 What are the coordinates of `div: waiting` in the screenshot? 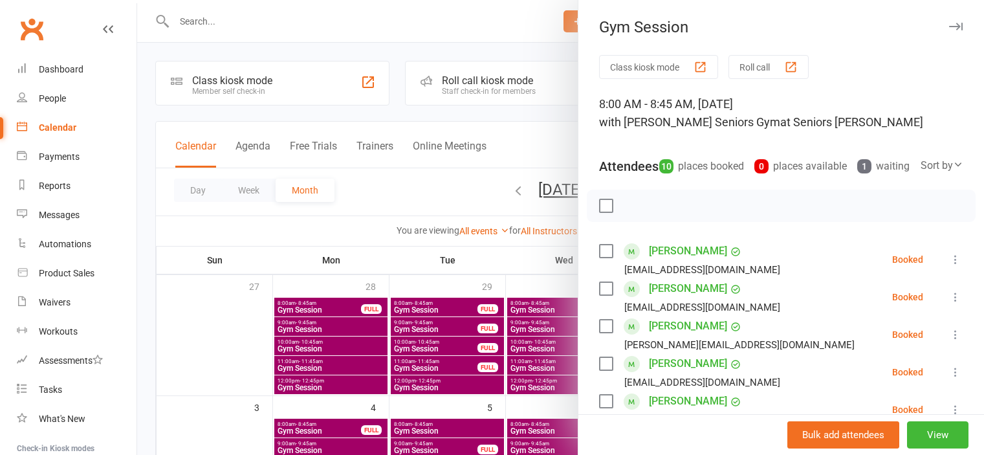 It's located at (883, 166).